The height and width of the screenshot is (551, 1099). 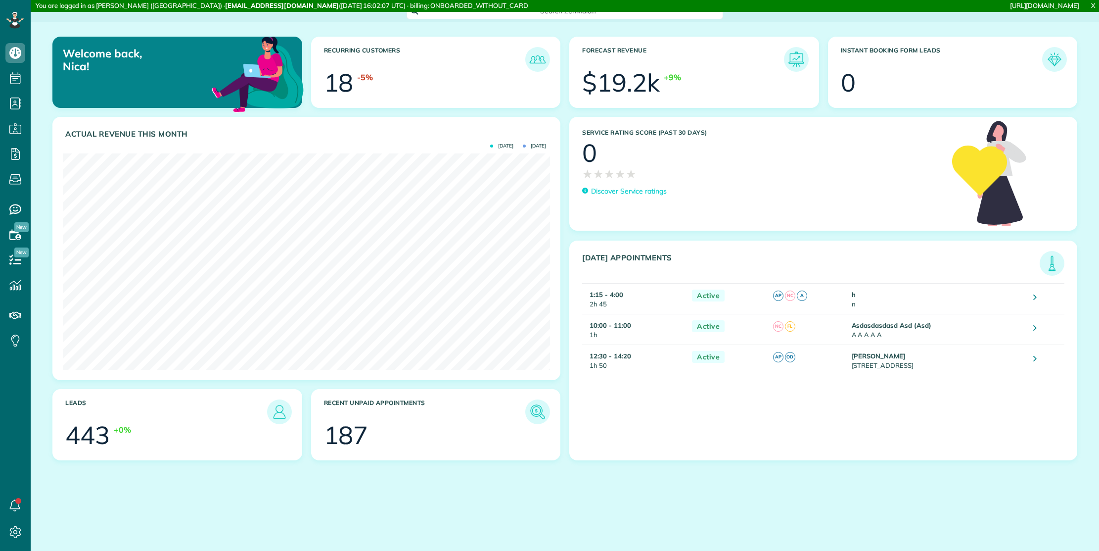 I want to click on td: 1h 50, so click(x=635, y=360).